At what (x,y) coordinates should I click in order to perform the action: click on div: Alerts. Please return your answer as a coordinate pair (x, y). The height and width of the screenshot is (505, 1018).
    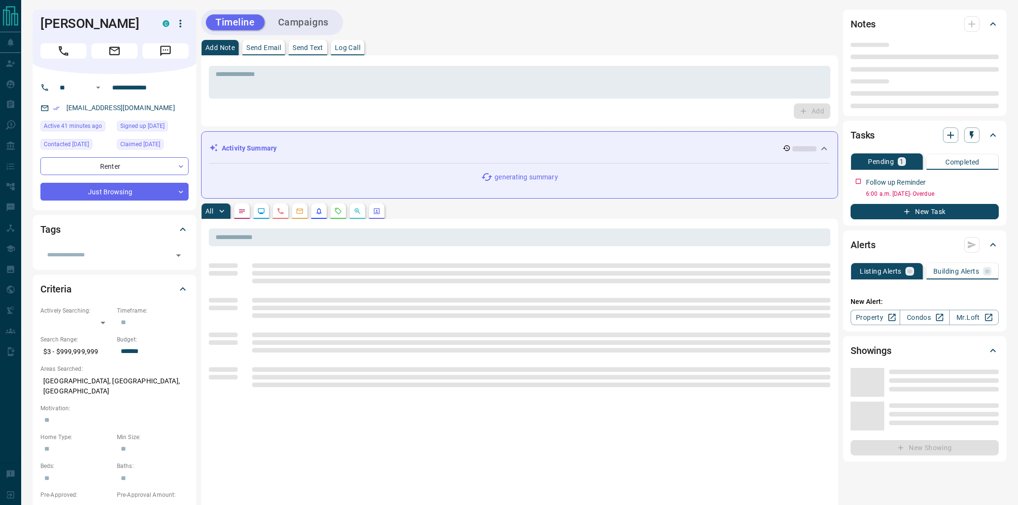
    Looking at the image, I should click on (925, 245).